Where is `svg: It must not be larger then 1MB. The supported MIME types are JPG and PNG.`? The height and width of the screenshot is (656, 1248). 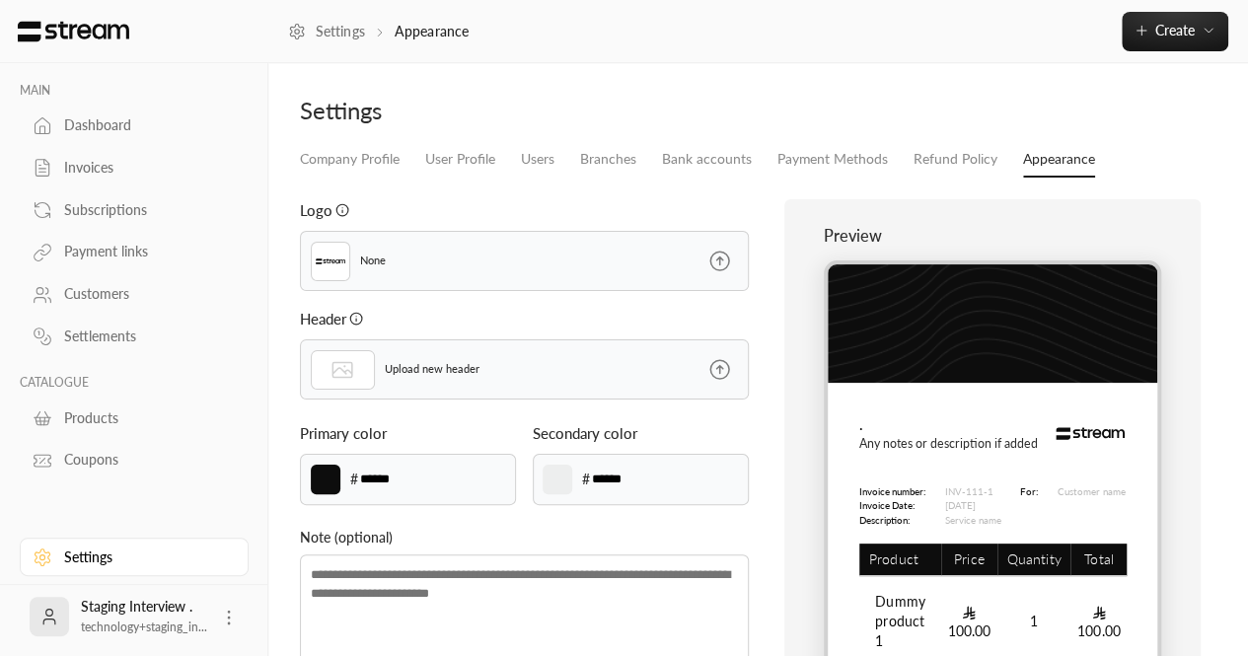 svg: It must not be larger then 1MB. The supported MIME types are JPG and PNG. is located at coordinates (342, 210).